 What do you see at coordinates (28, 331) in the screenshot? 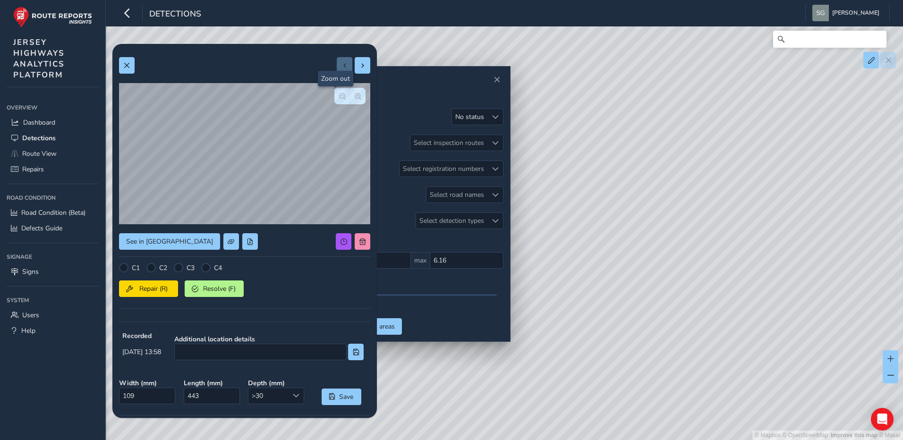
I see `span: Help` at bounding box center [28, 331].